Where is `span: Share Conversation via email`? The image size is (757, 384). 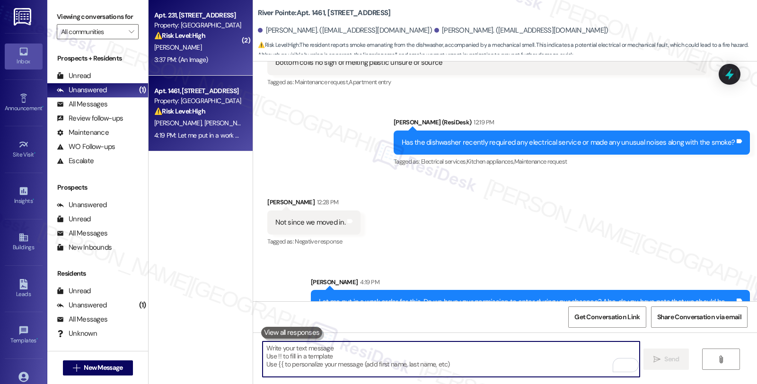 span: Share Conversation via email is located at coordinates (699, 317).